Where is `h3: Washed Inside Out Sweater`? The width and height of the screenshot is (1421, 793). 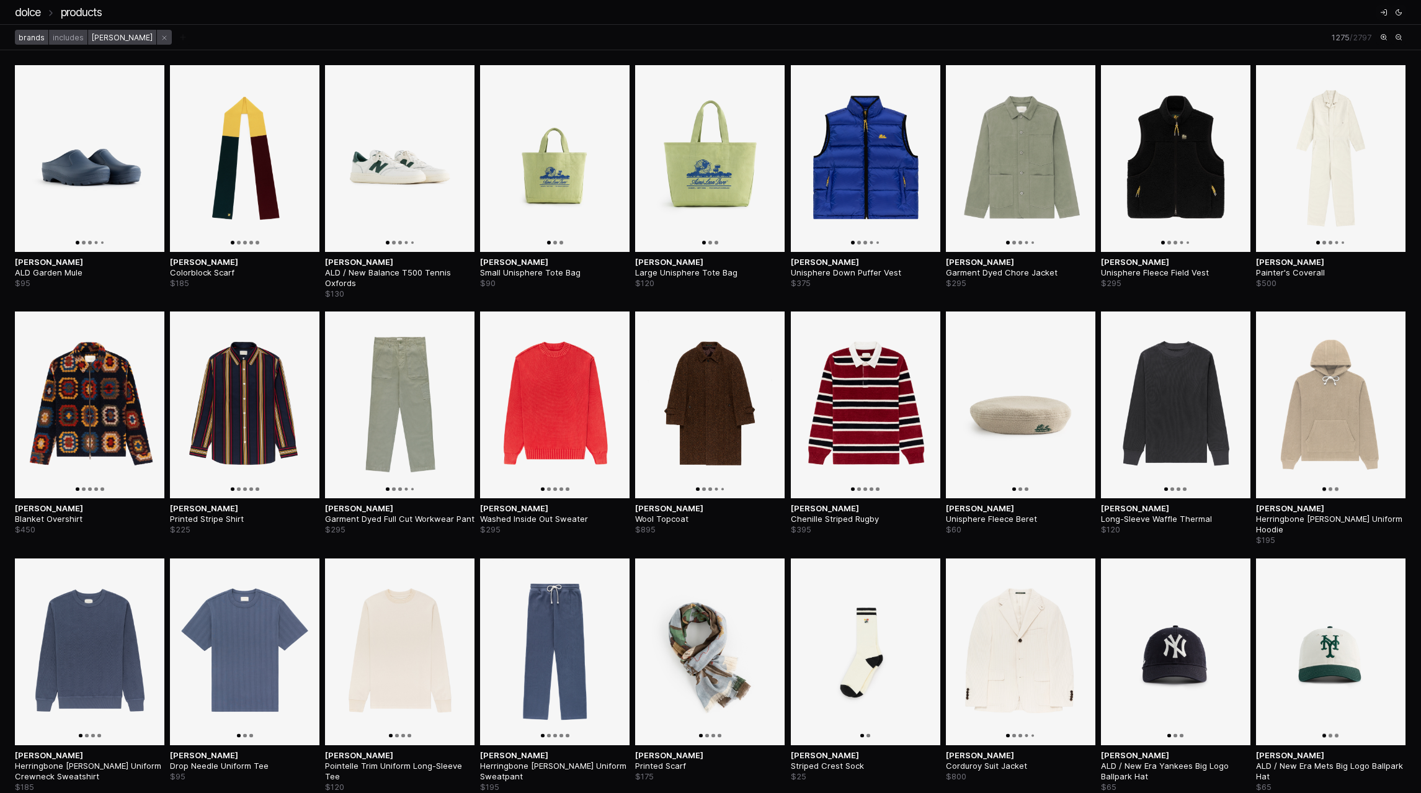
h3: Washed Inside Out Sweater is located at coordinates (555, 519).